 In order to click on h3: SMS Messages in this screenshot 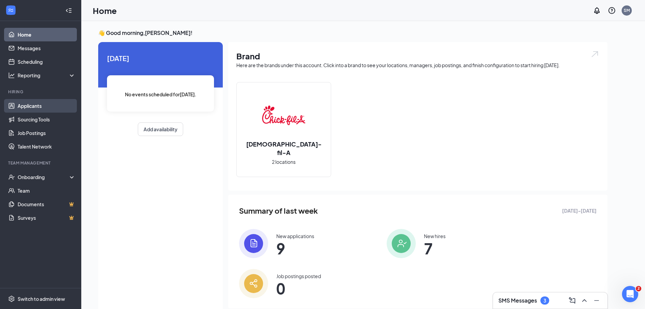, I will do `click(518, 300)`.